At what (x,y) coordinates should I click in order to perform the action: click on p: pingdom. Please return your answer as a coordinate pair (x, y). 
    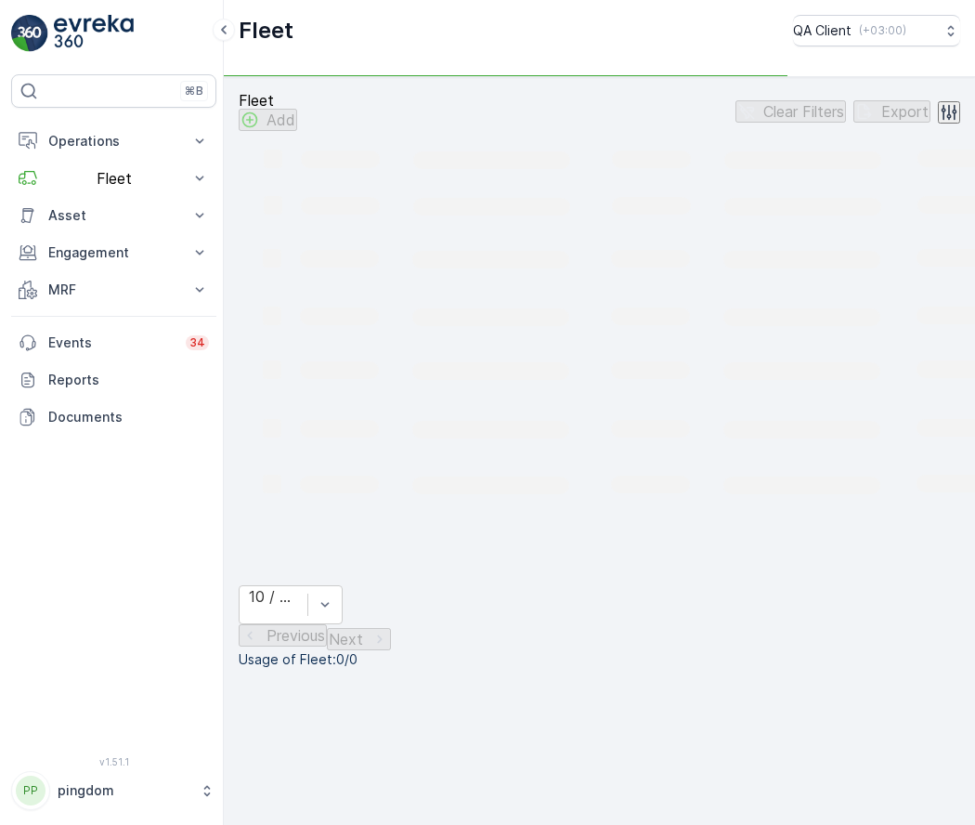
    Looking at the image, I should click on (124, 791).